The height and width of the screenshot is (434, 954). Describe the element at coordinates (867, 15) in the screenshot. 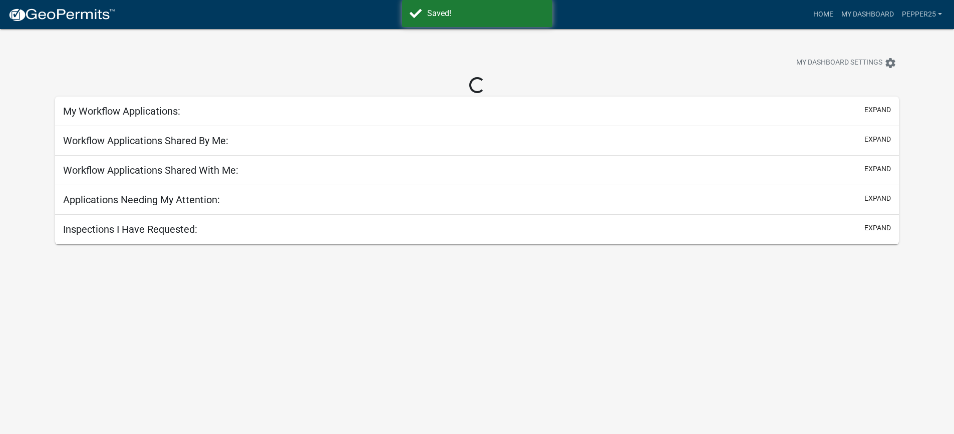

I see `a: My Dashboard` at that location.